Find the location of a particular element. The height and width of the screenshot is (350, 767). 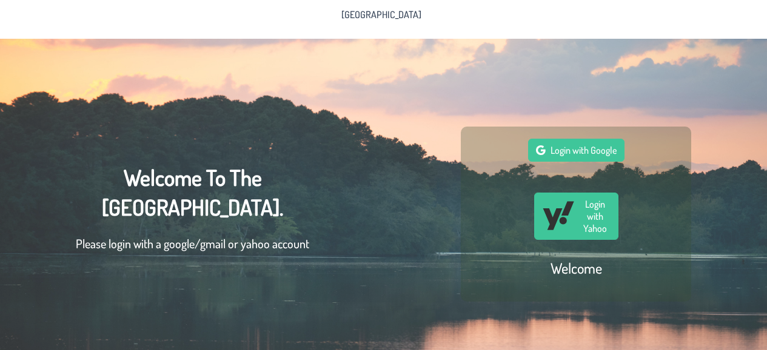

button: Login with Google is located at coordinates (576, 150).